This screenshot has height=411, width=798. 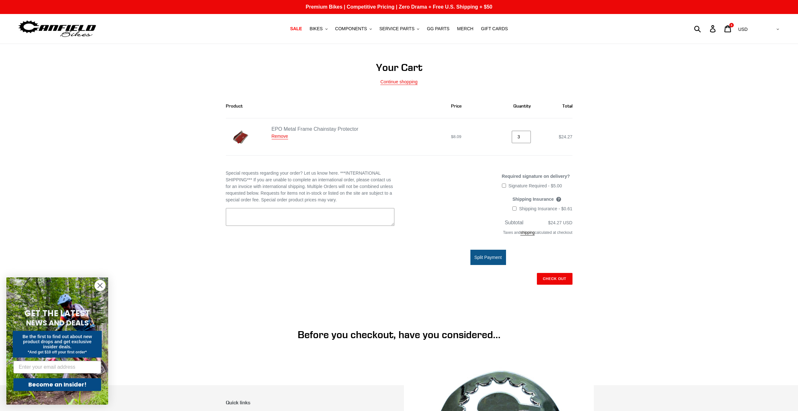 I want to click on button: Close dialog, so click(x=100, y=285).